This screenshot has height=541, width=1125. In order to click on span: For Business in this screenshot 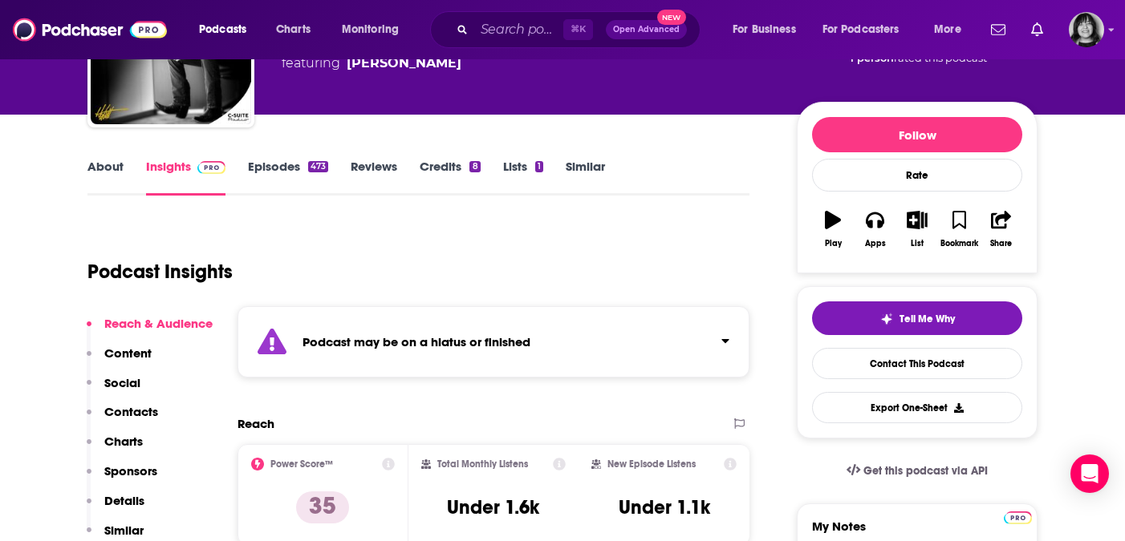, I will do `click(764, 30)`.